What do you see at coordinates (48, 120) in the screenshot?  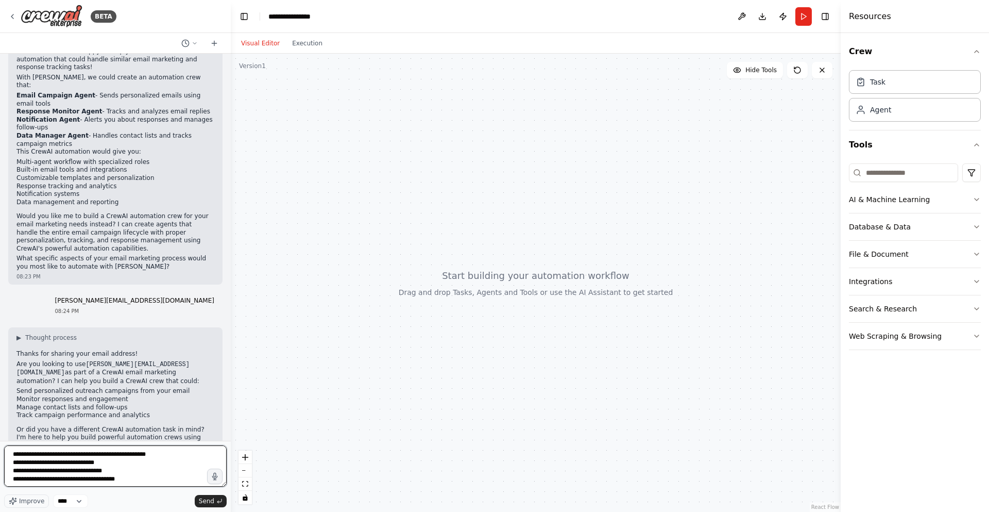 I see `strong: Notification Agent` at bounding box center [48, 120].